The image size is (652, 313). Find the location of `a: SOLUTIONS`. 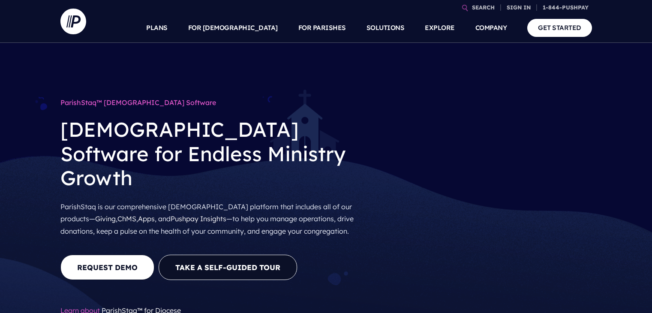

a: SOLUTIONS is located at coordinates (385, 28).